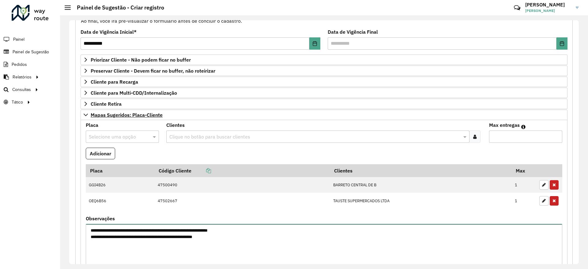  Describe the element at coordinates (421, 171) in the screenshot. I see `th: Clientes` at that location.